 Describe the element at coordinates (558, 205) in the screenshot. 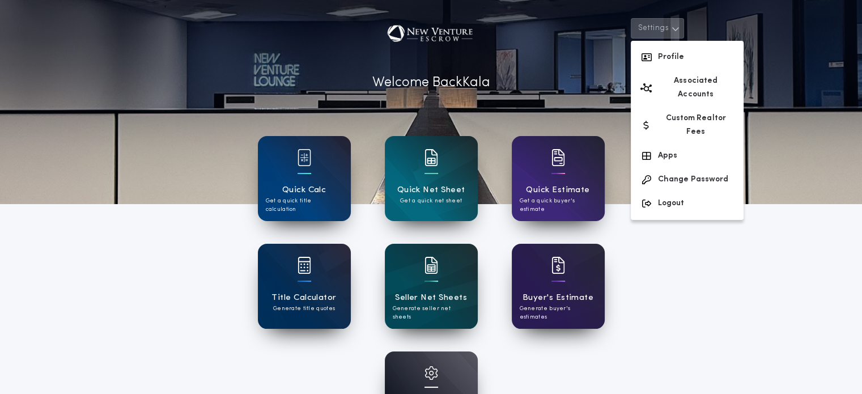

I see `p: Get a quick buyer's estimate` at that location.